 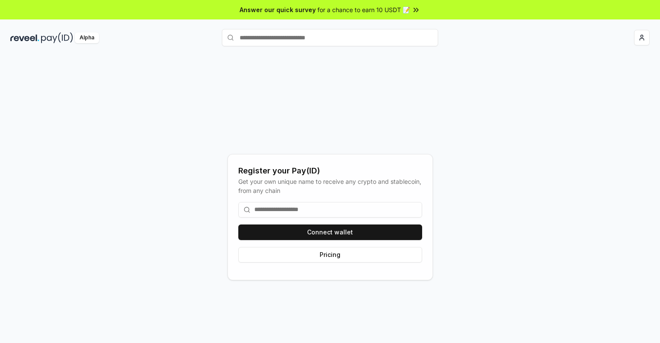 What do you see at coordinates (330, 232) in the screenshot?
I see `button: Connect wallet` at bounding box center [330, 232].